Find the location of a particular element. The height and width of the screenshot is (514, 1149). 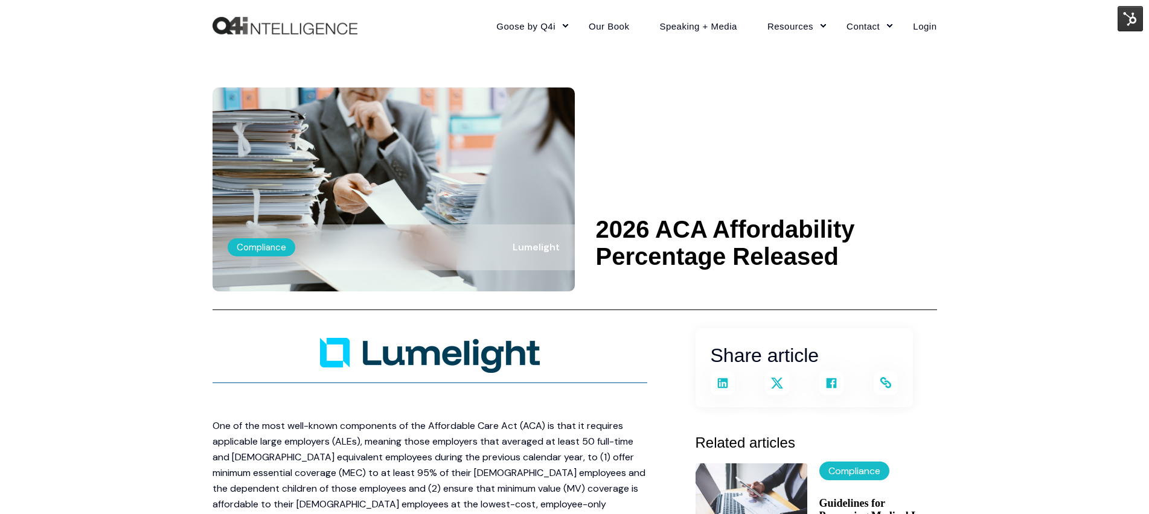

a: Lumelight-Logo-Primary-RGB is located at coordinates (430, 365).